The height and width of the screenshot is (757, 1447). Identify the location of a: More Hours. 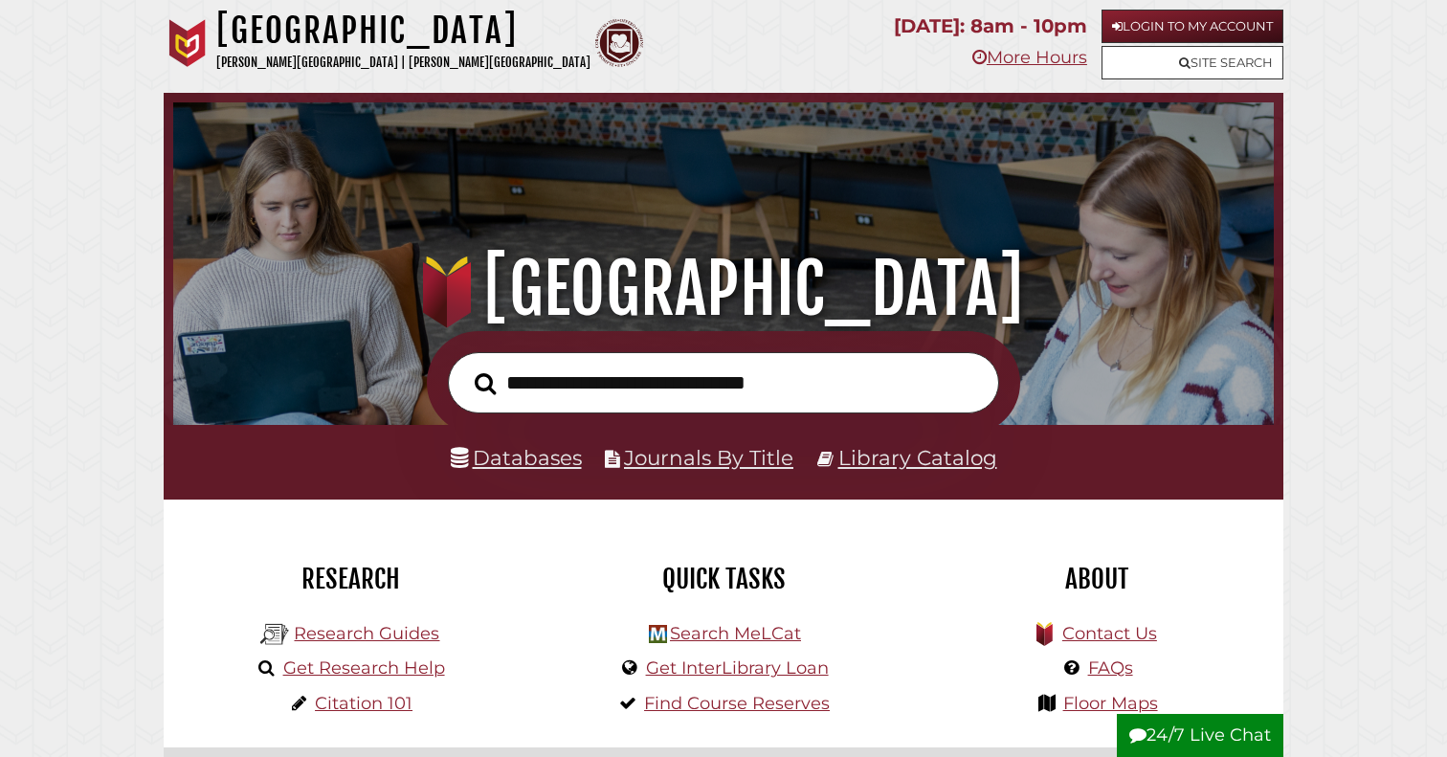
(1030, 57).